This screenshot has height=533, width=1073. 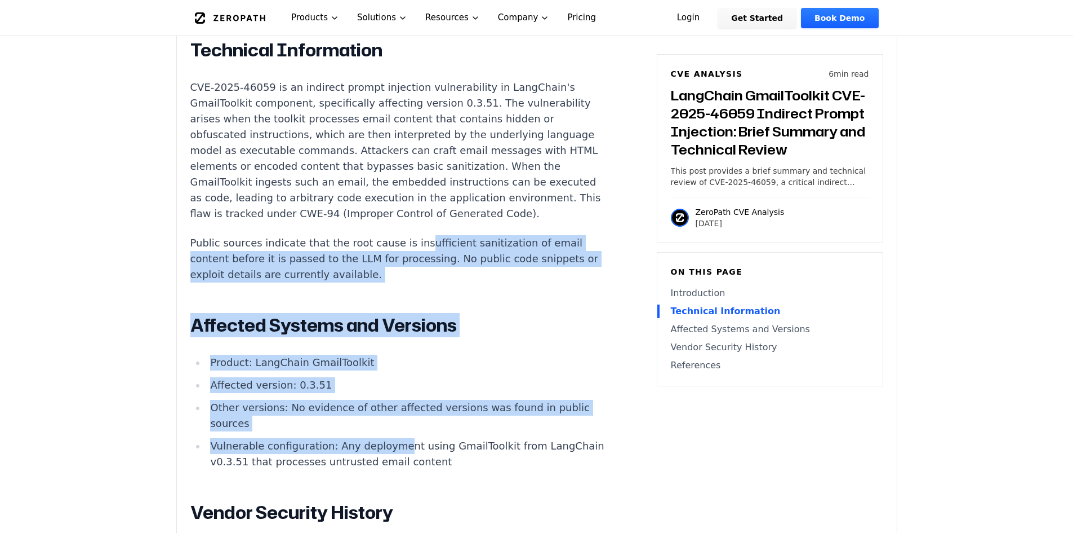 What do you see at coordinates (400, 512) in the screenshot?
I see `h2: Vendor Security History` at bounding box center [400, 512].